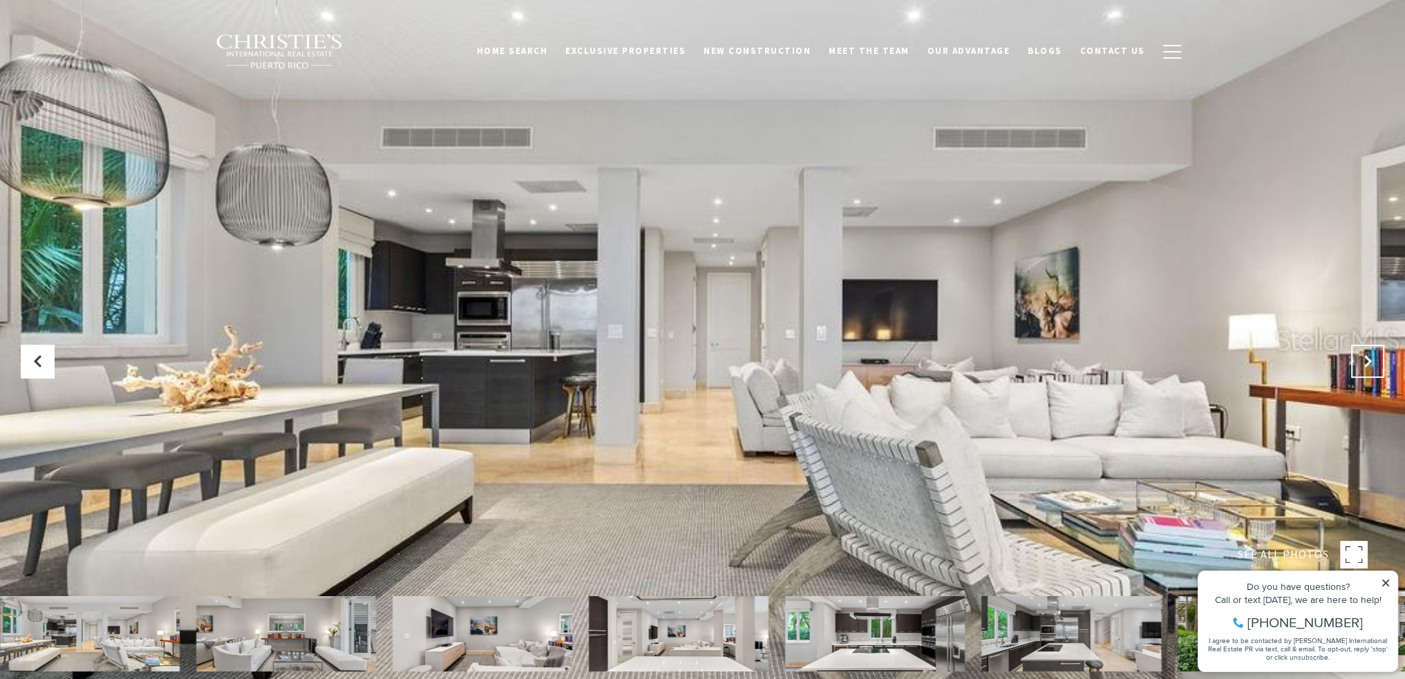  What do you see at coordinates (107, 36) in the screenshot?
I see `div: Do you have questions?` at bounding box center [107, 36].